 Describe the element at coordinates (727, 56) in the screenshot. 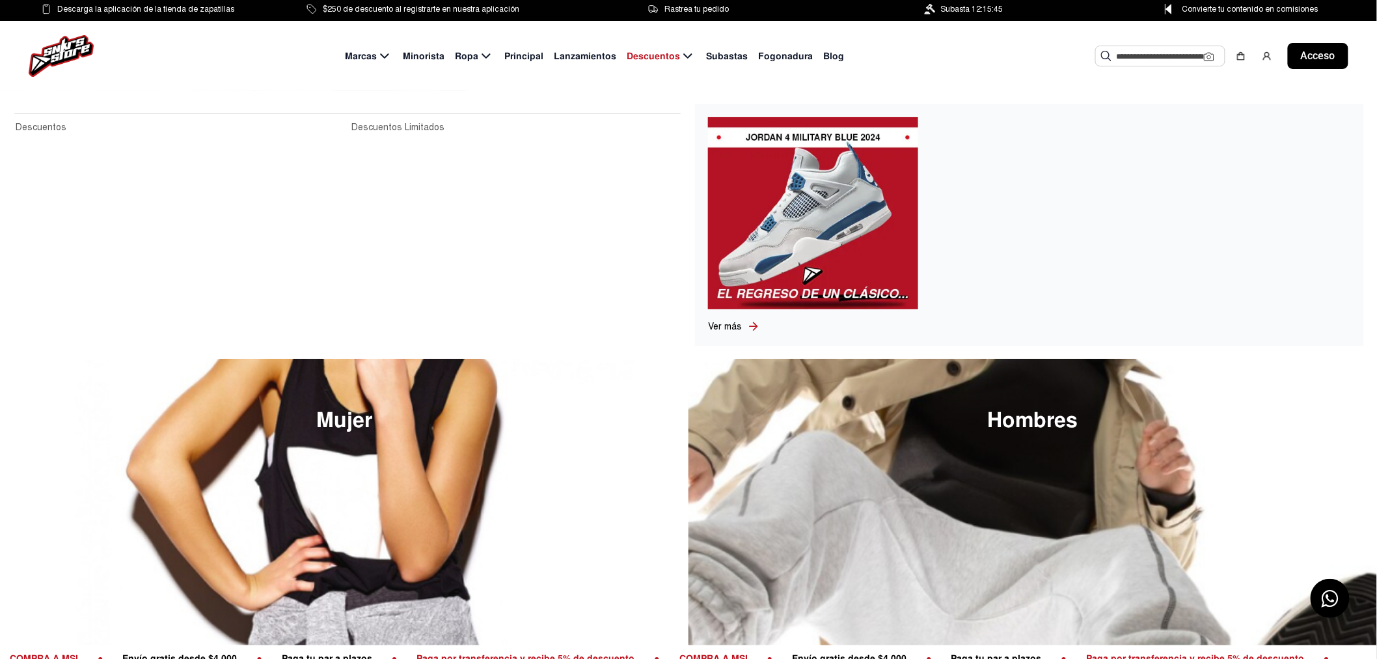

I see `font: Subastas` at that location.